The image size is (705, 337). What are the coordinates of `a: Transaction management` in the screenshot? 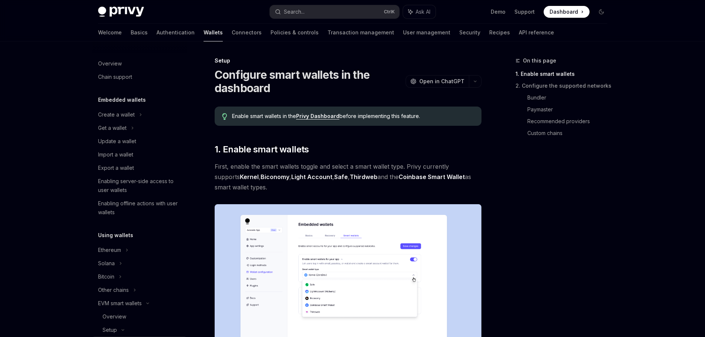 It's located at (361, 33).